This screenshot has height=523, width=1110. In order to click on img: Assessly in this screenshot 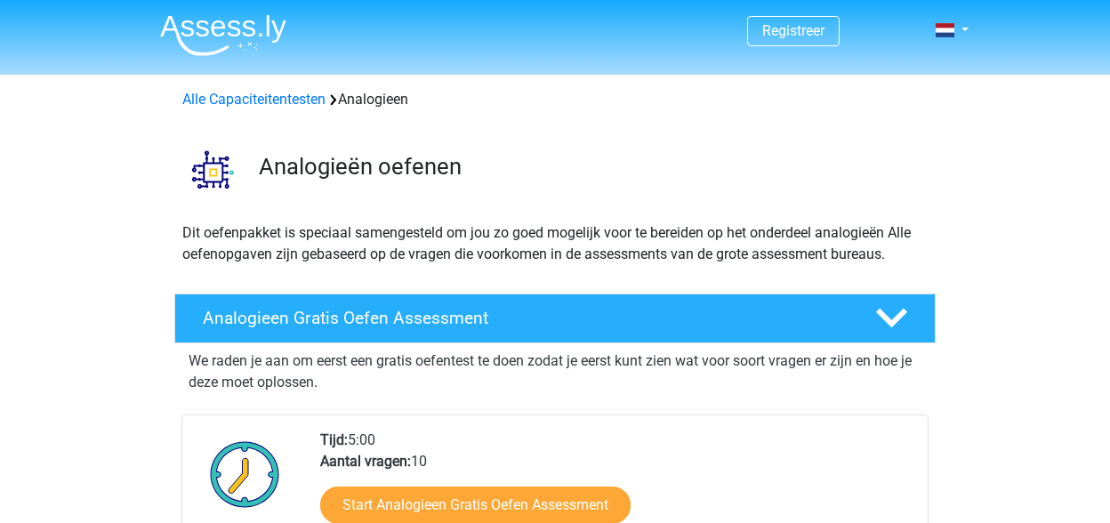, I will do `click(223, 35)`.